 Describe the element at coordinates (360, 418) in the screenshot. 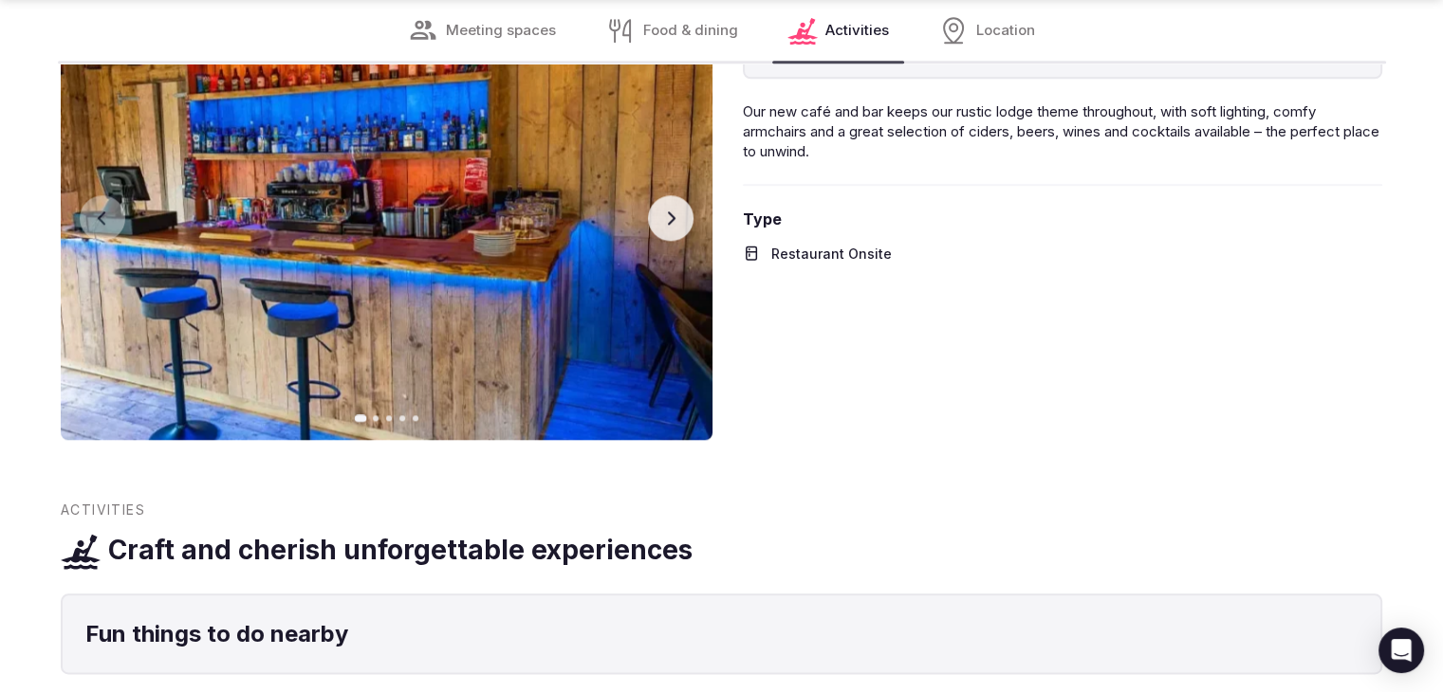

I see `button: Go to slide 1` at that location.